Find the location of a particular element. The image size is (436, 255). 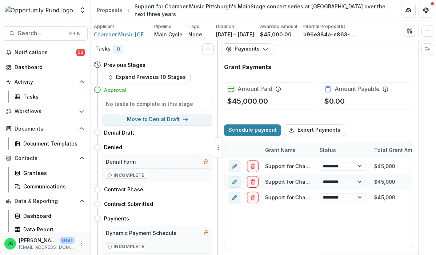

a: Communications is located at coordinates (49, 186).